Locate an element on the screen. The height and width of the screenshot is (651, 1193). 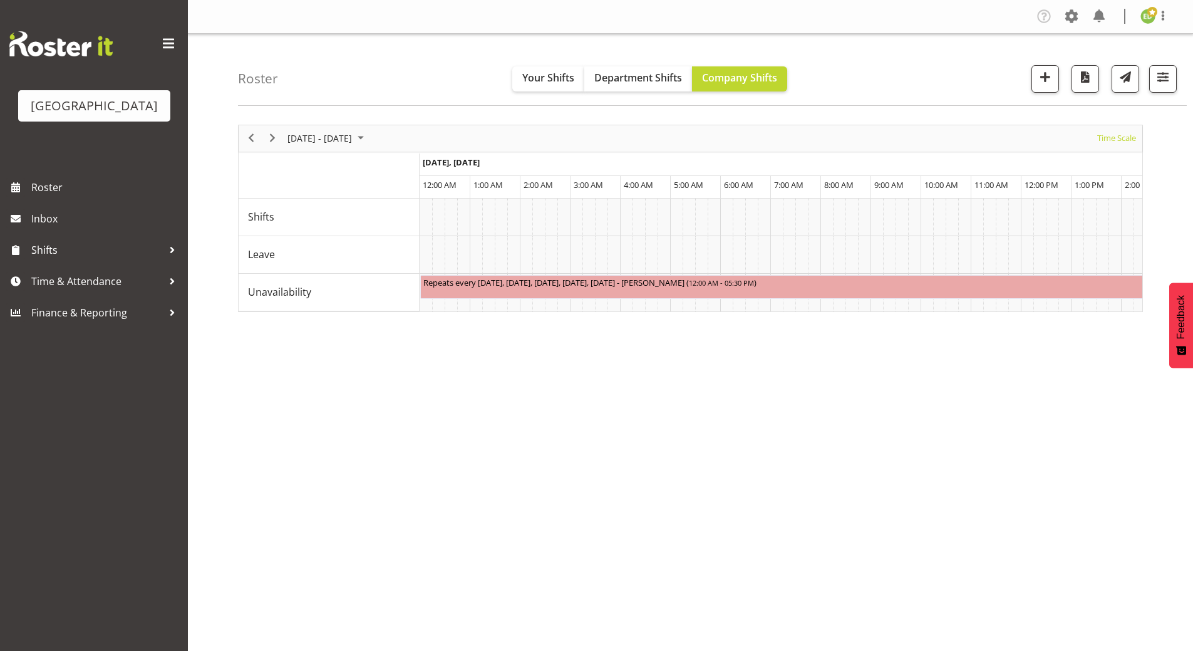
button: Feedback - Show survey is located at coordinates (1181, 325).